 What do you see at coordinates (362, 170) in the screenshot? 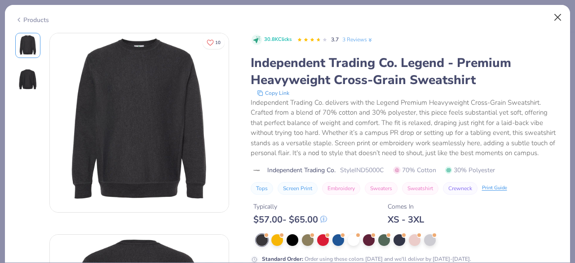
I see `span: Style IND5000C` at bounding box center [362, 170].